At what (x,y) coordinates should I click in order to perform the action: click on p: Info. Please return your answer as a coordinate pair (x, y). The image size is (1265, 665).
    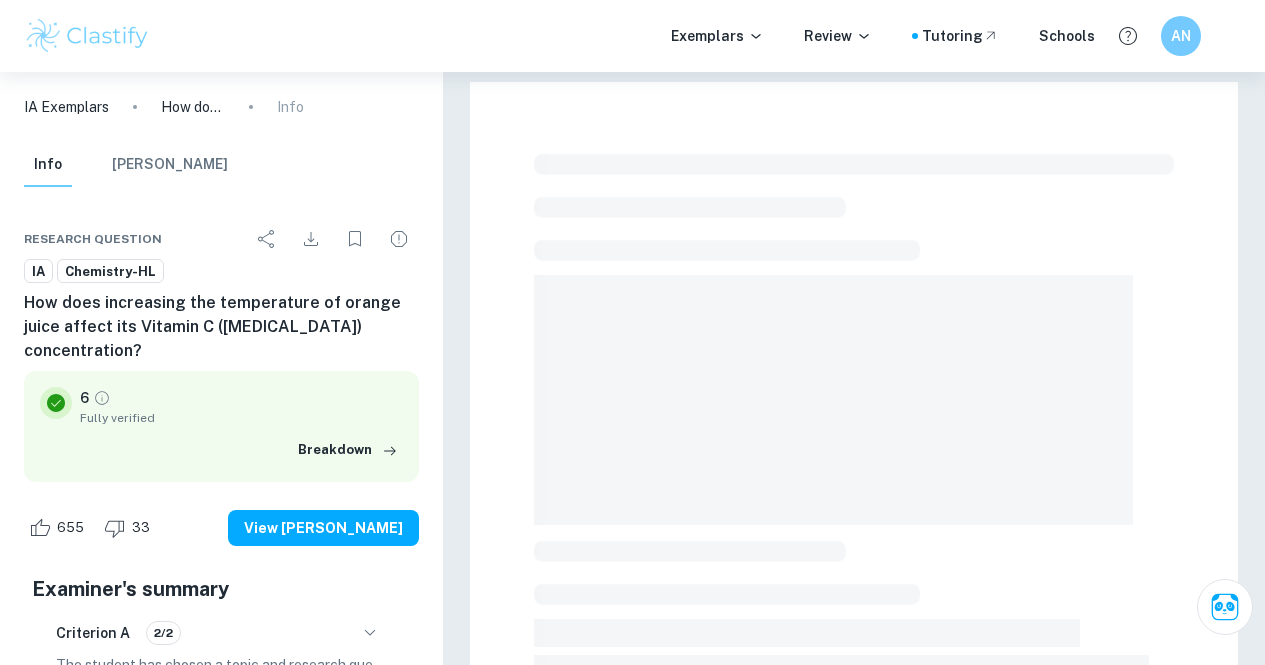
    Looking at the image, I should click on (290, 107).